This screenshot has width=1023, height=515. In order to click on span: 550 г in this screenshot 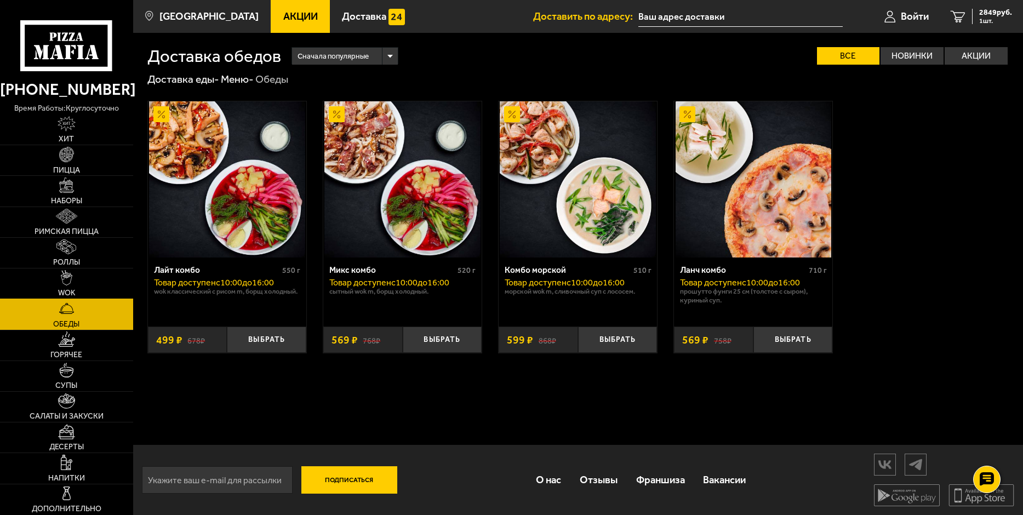, I will do `click(291, 270)`.